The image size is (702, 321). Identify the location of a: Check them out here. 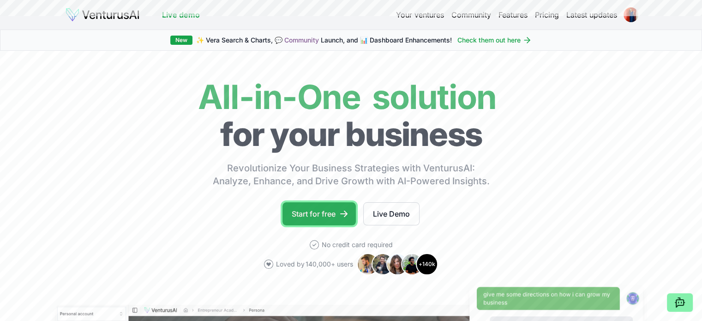
(494, 40).